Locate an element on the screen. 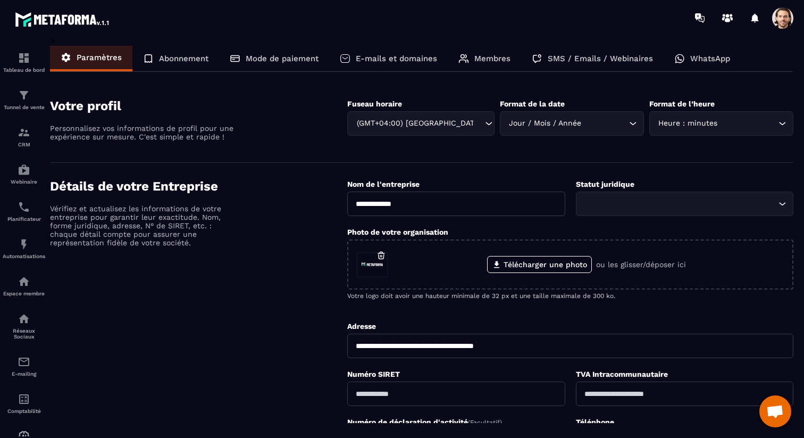 The width and height of the screenshot is (804, 438). label: Format de la date is located at coordinates (532, 104).